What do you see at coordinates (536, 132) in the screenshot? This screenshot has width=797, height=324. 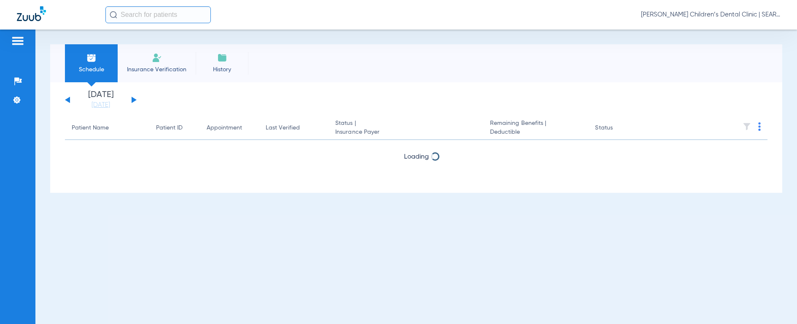 I see `span: Deductible` at bounding box center [536, 132].